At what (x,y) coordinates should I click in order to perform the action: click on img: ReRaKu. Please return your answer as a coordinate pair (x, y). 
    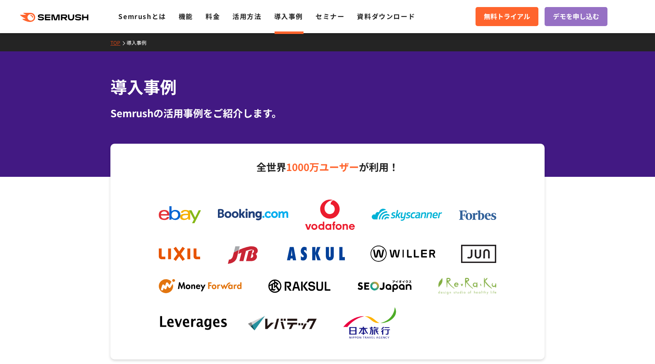
    Looking at the image, I should click on (467, 286).